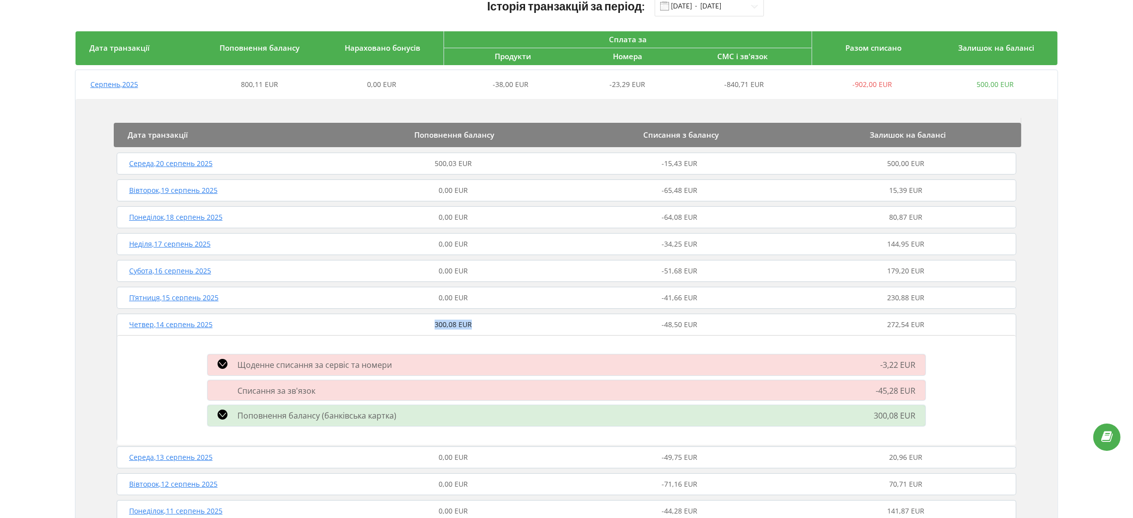 This screenshot has height=518, width=1133. Describe the element at coordinates (872, 84) in the screenshot. I see `span: -902,00 EUR` at that location.